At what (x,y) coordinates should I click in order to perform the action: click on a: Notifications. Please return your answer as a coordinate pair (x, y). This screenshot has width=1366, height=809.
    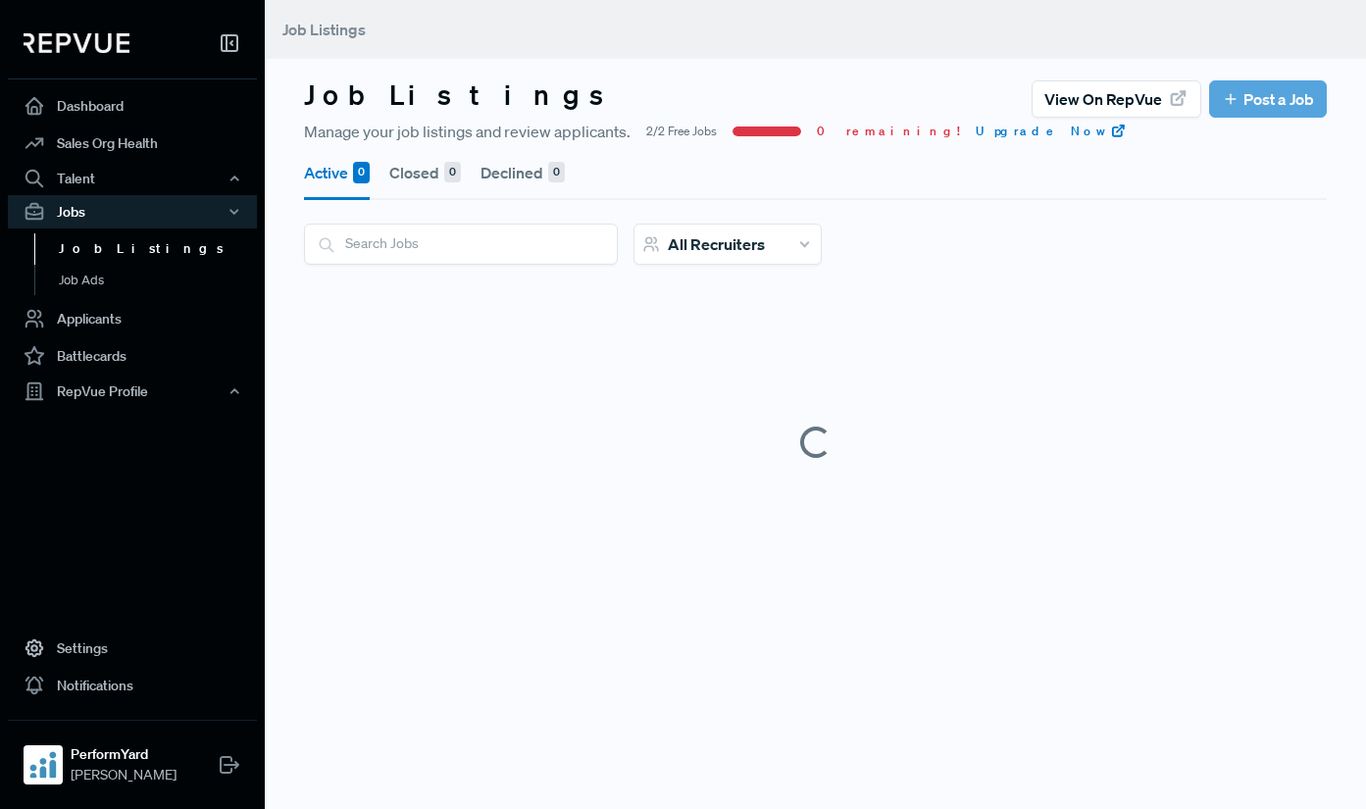
    Looking at the image, I should click on (132, 686).